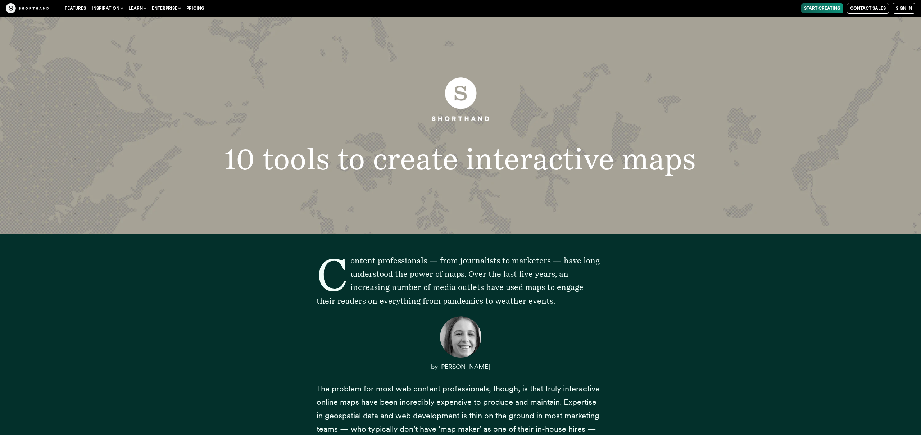 This screenshot has height=435, width=921. I want to click on a: Pricing, so click(195, 8).